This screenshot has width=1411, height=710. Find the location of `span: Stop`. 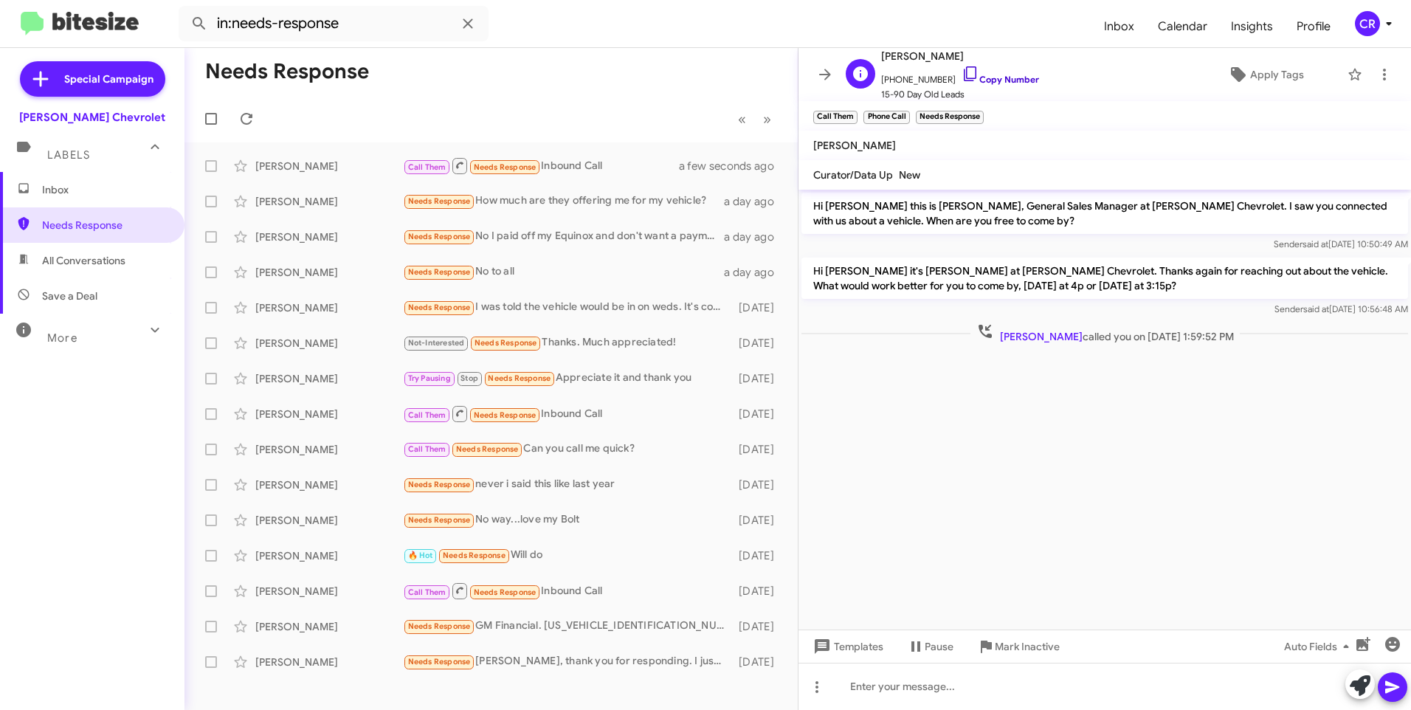

span: Stop is located at coordinates (469, 378).